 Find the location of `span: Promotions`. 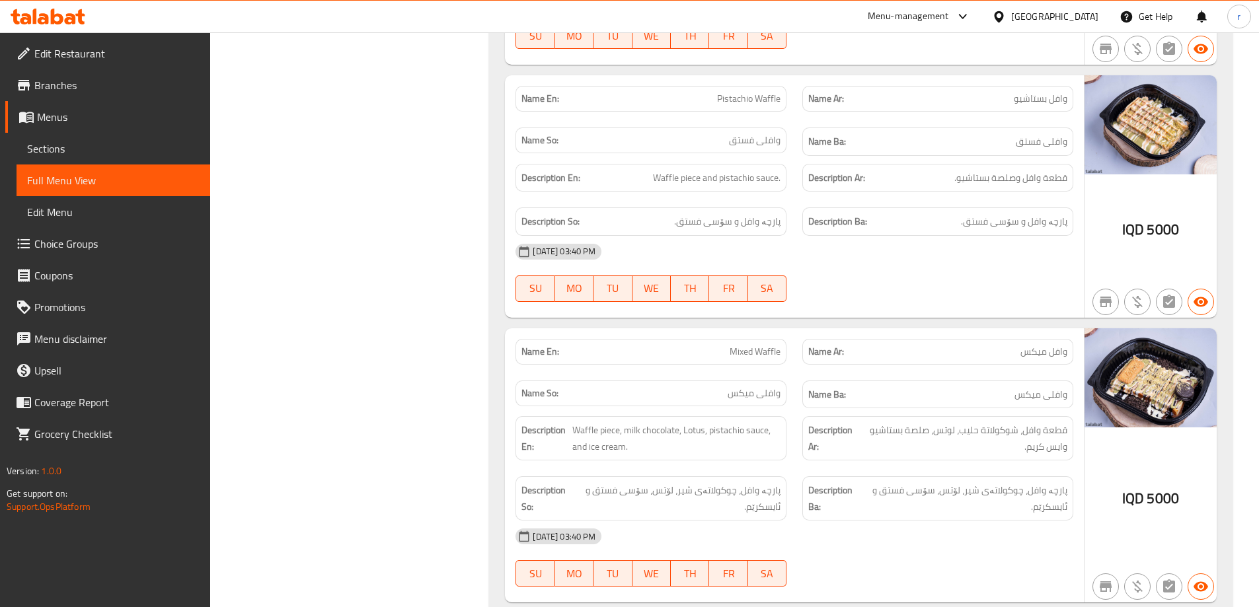

span: Promotions is located at coordinates (117, 307).